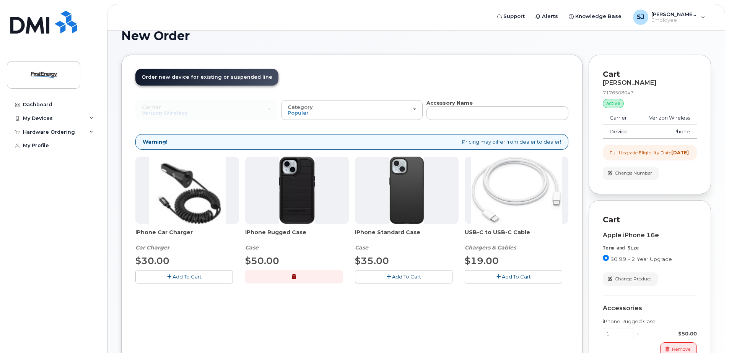 The height and width of the screenshot is (353, 729). Describe the element at coordinates (152, 261) in the screenshot. I see `span: $30.00` at that location.